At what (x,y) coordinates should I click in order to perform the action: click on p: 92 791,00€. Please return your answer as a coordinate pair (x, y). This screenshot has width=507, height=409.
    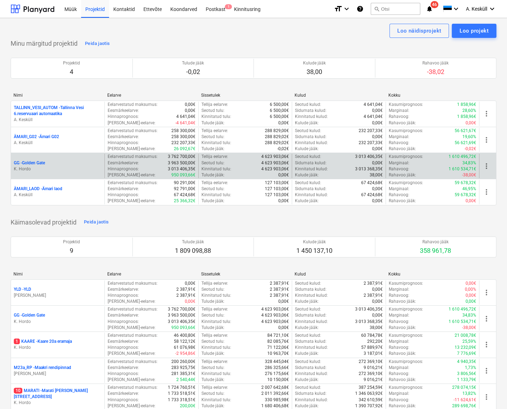
    Looking at the image, I should click on (185, 189).